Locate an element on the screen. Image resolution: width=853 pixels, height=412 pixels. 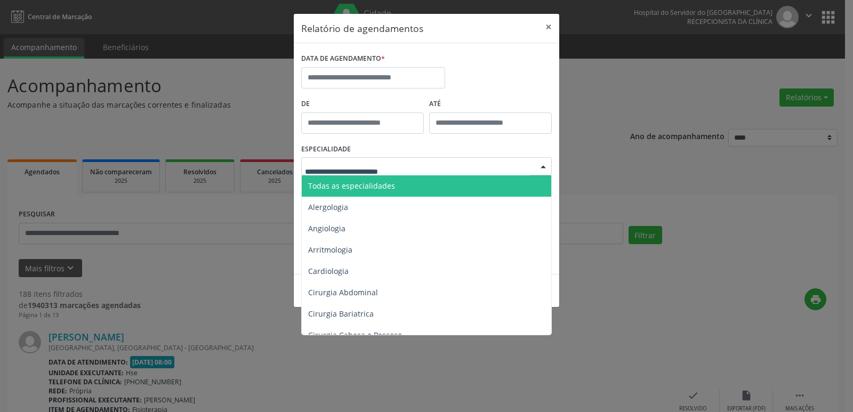
span: Todas as especialidades is located at coordinates (351, 186).